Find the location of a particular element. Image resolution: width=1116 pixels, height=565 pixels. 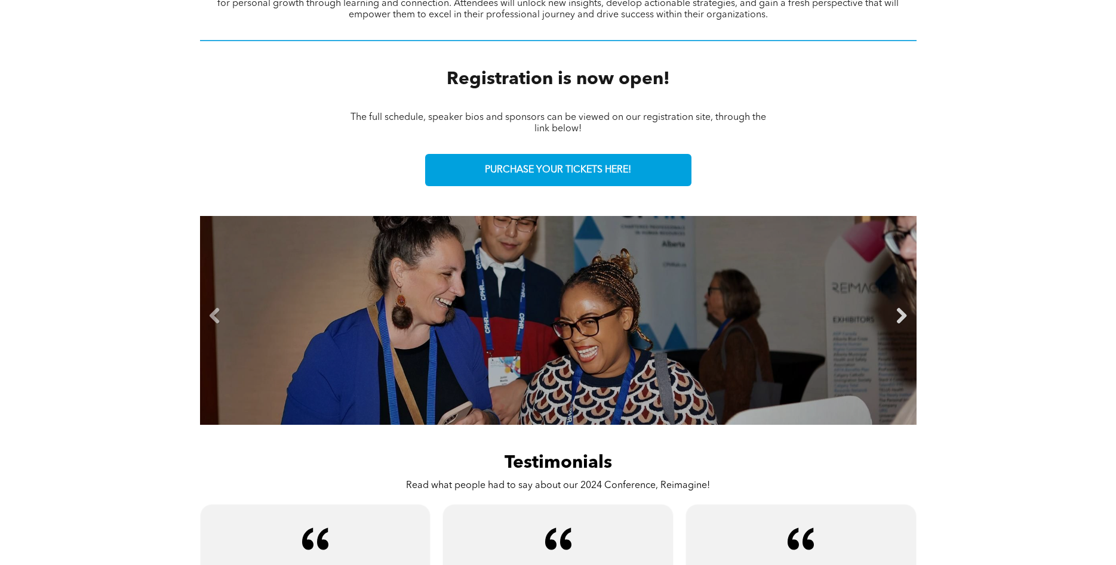

span: Testimonials is located at coordinates (558, 463).